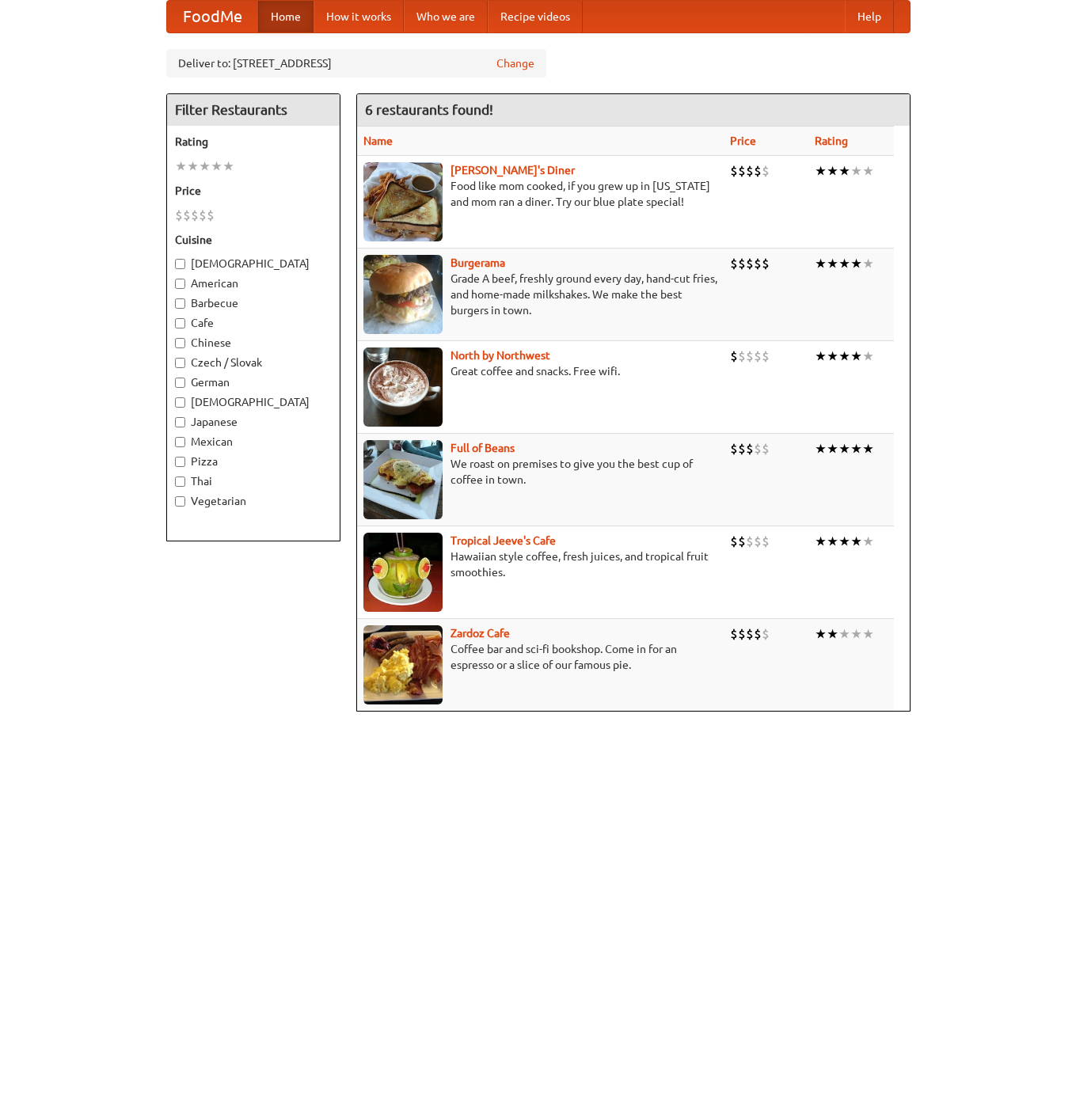  What do you see at coordinates (254, 240) in the screenshot?
I see `h5: Cuisine` at bounding box center [254, 240].